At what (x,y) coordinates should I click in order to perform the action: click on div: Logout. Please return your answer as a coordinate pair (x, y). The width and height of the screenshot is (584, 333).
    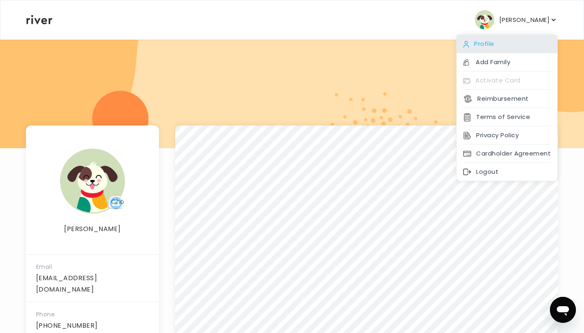
    Looking at the image, I should click on (507, 172).